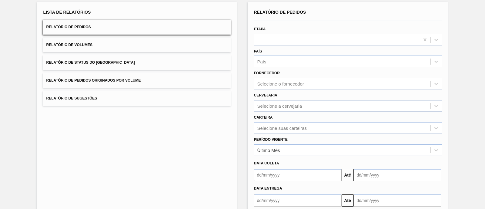  I want to click on div: Selecione a cervejaria, so click(280, 105).